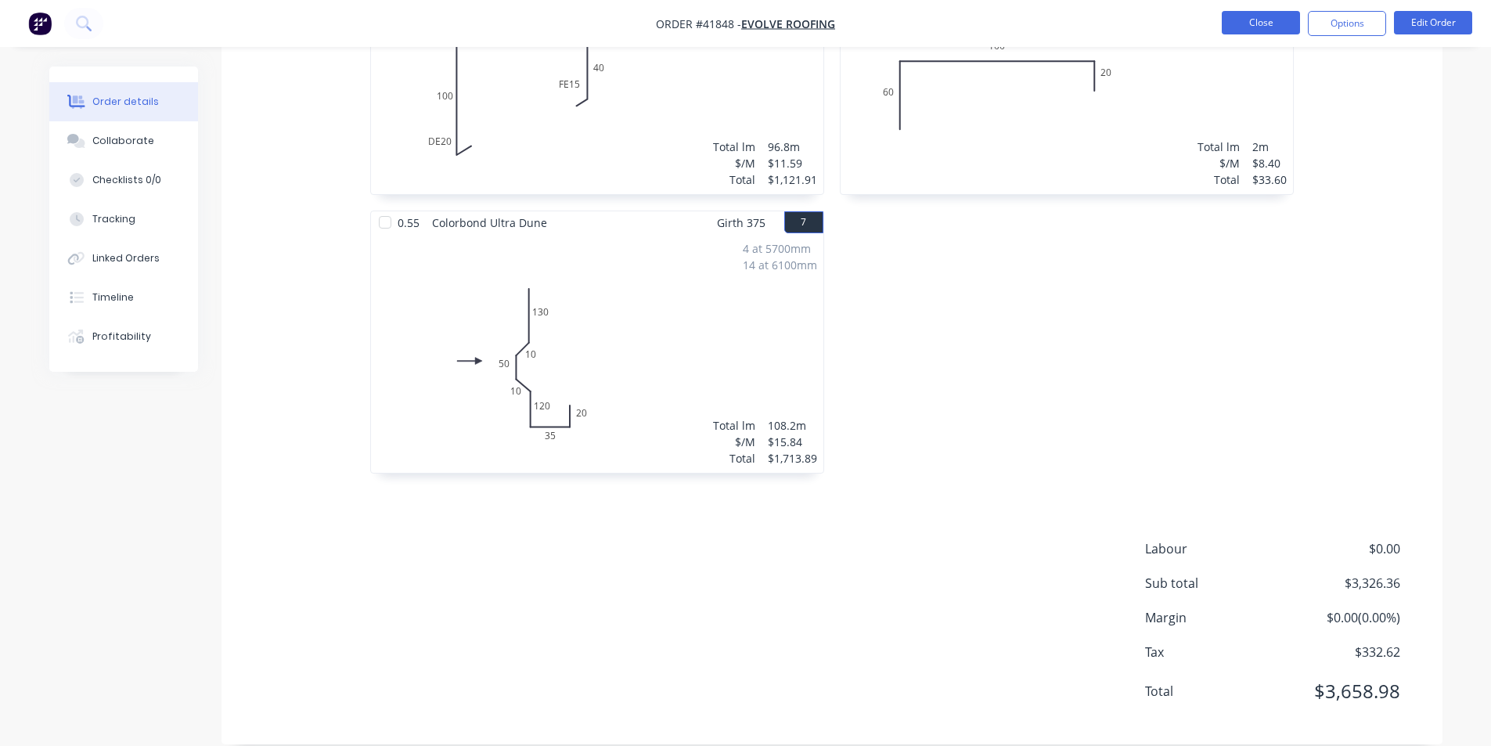 This screenshot has width=1491, height=746. I want to click on div: $1,121.91, so click(792, 179).